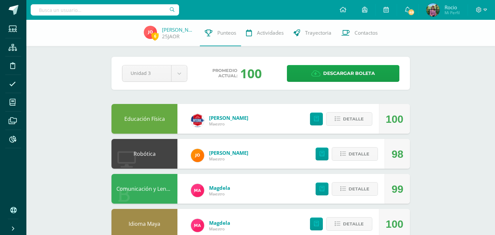  I want to click on span: Rocio, so click(452, 7).